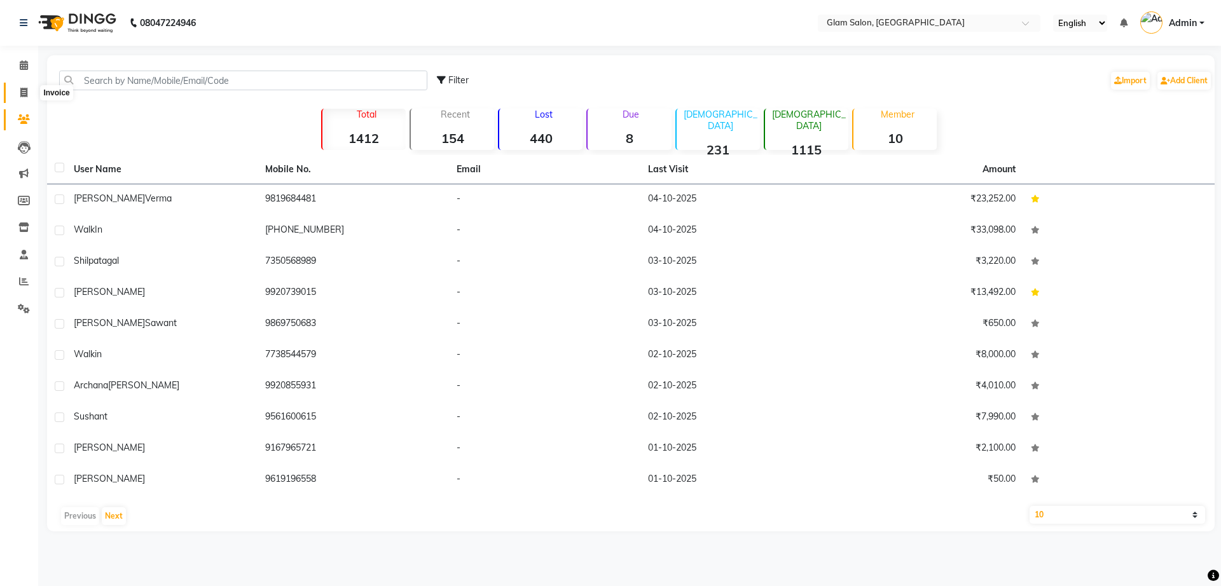 Image resolution: width=1221 pixels, height=586 pixels. I want to click on td: 9869750683, so click(353, 324).